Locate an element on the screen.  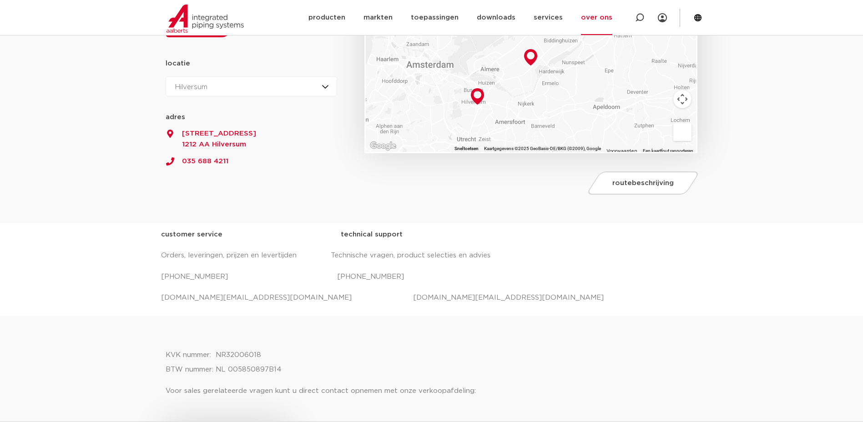
a: routebeschrijving is located at coordinates (643, 183).